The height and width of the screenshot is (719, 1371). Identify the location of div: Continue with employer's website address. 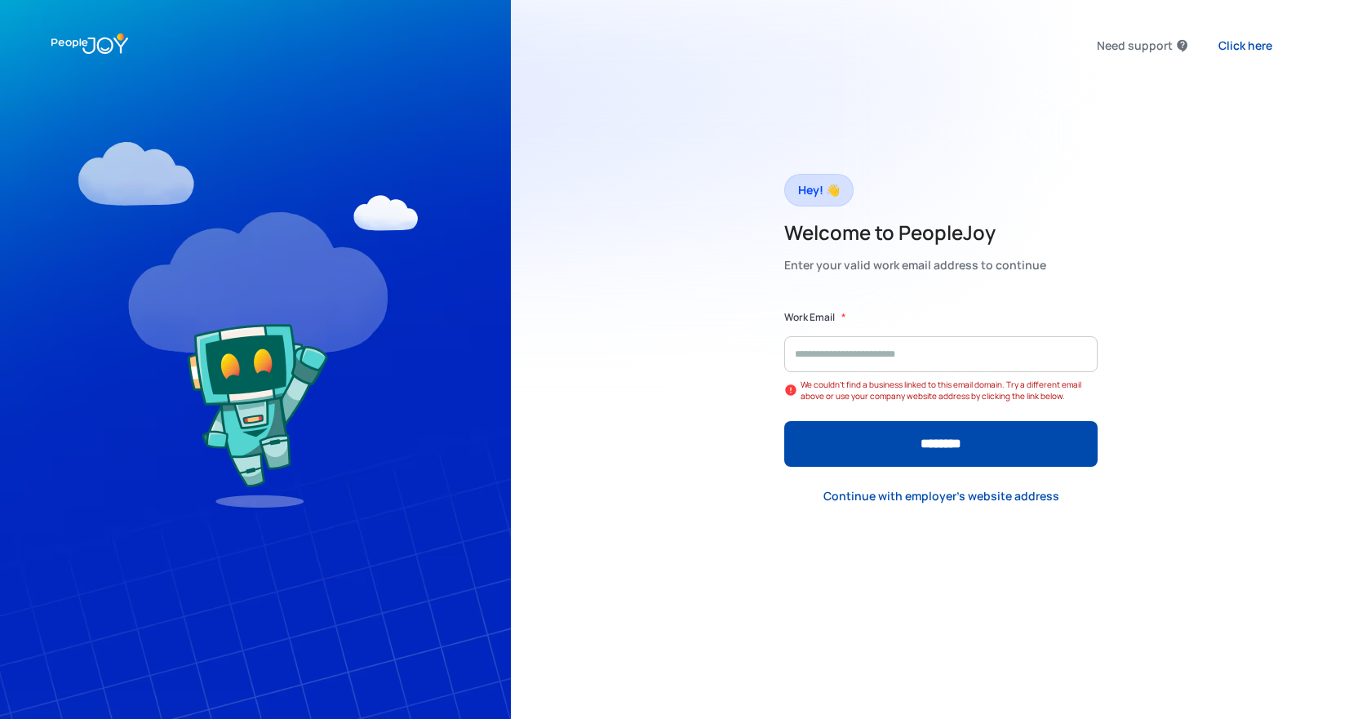
(941, 496).